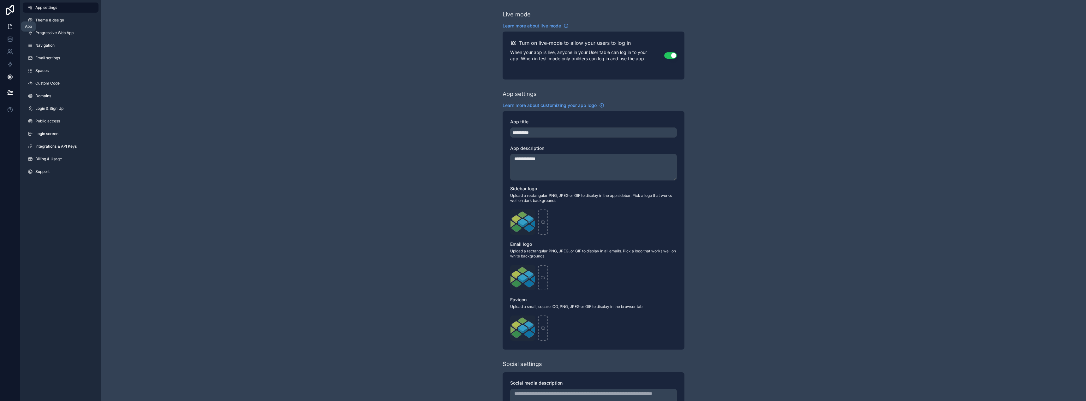 This screenshot has width=1086, height=401. What do you see at coordinates (523, 188) in the screenshot?
I see `span: Sidebar logo` at bounding box center [523, 188].